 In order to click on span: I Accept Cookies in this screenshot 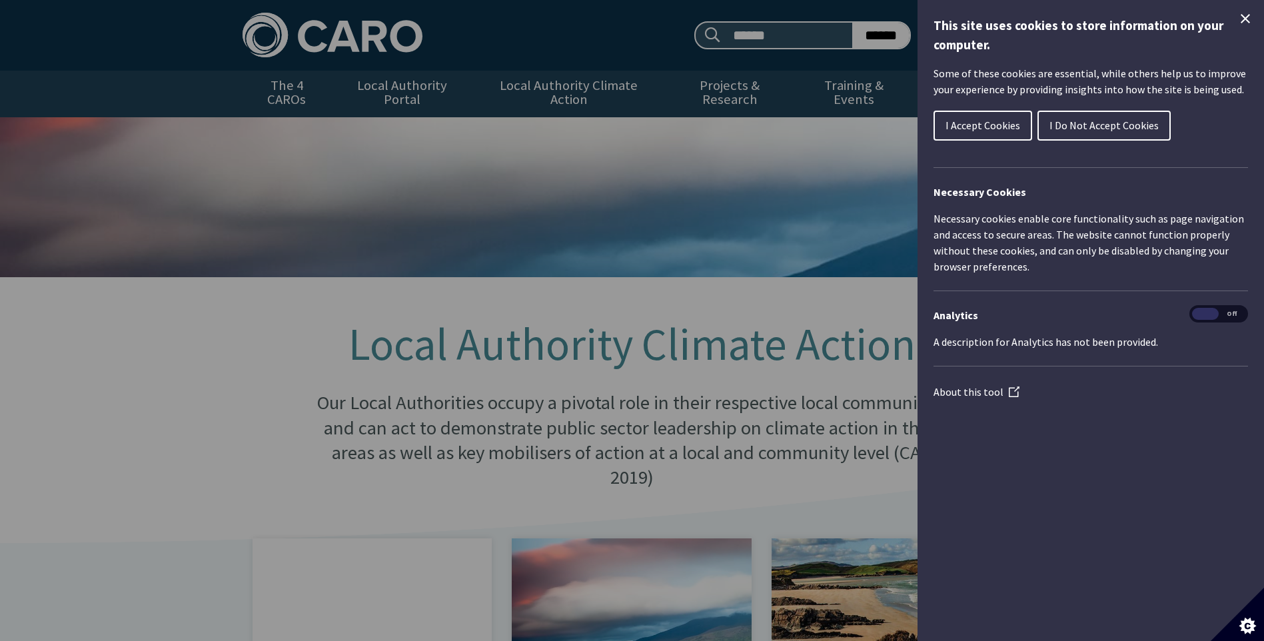, I will do `click(983, 125)`.